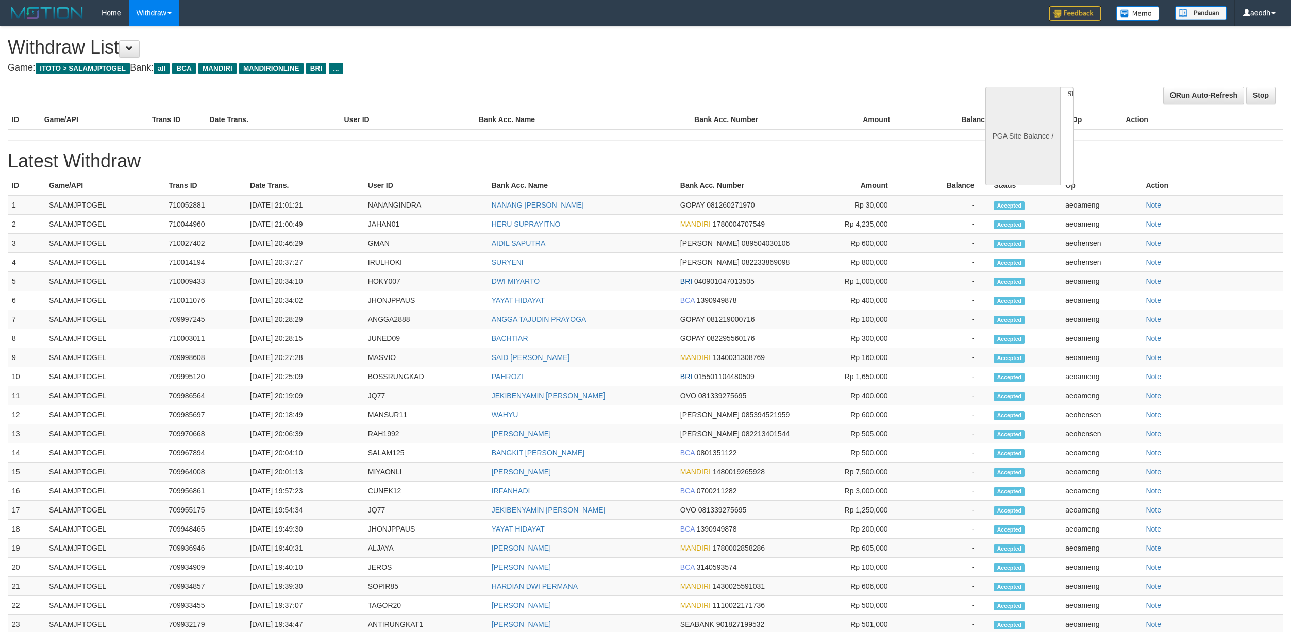  I want to click on span: 082213401544, so click(765, 434).